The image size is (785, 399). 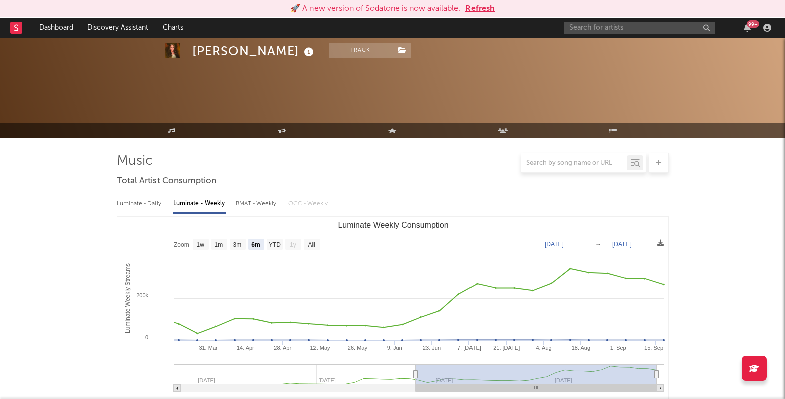 What do you see at coordinates (274, 245) in the screenshot?
I see `text: YTD` at bounding box center [274, 245].